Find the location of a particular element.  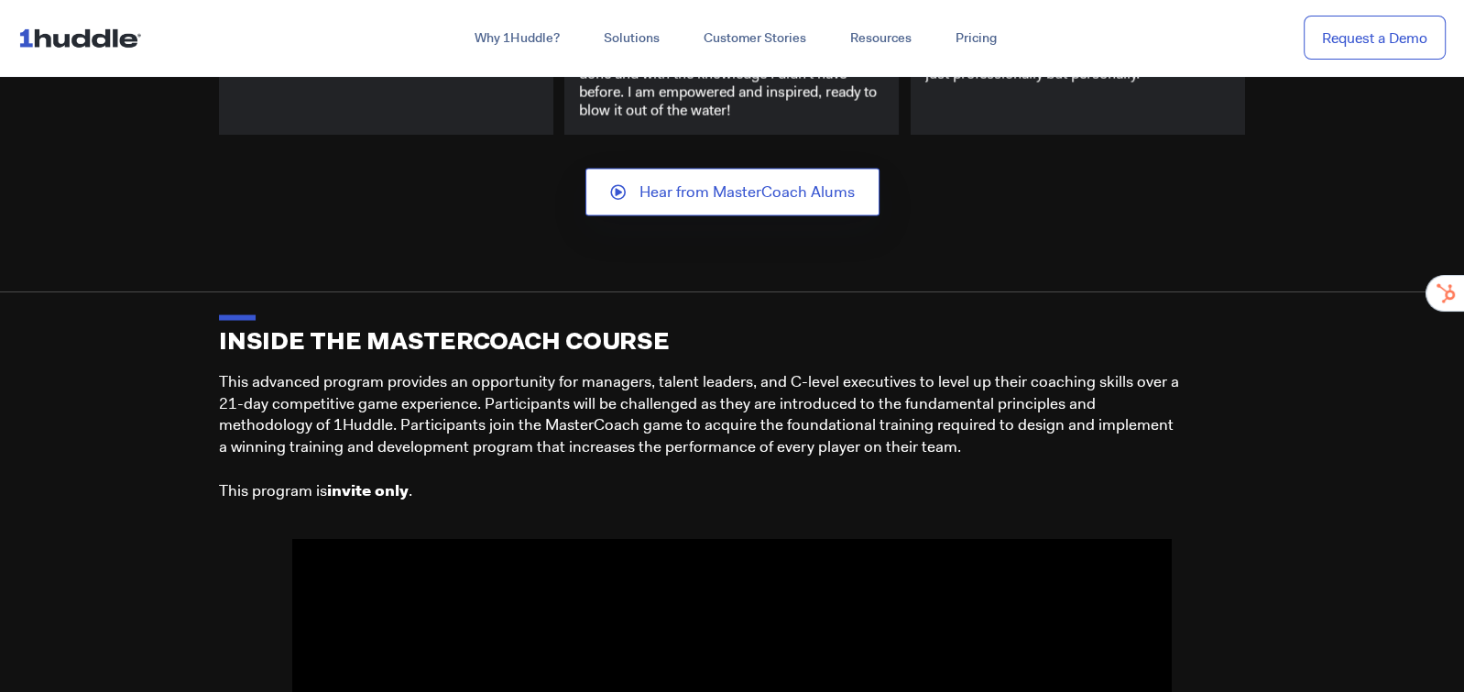

span: Hear from MasterCoach Alums is located at coordinates (747, 192).